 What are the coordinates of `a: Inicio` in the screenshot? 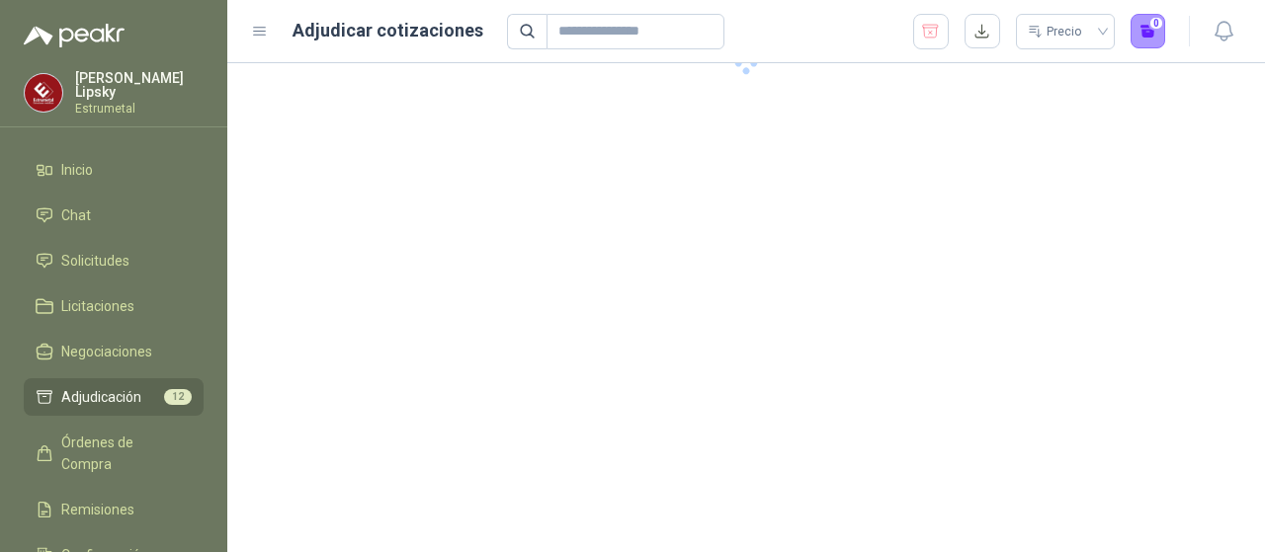 It's located at (114, 170).